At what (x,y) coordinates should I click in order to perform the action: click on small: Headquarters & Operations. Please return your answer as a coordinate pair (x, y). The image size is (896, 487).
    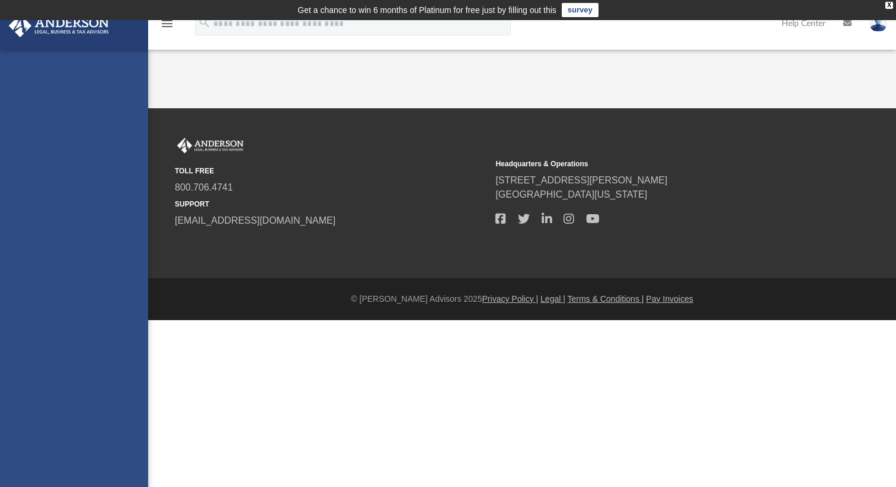
    Looking at the image, I should click on (651, 164).